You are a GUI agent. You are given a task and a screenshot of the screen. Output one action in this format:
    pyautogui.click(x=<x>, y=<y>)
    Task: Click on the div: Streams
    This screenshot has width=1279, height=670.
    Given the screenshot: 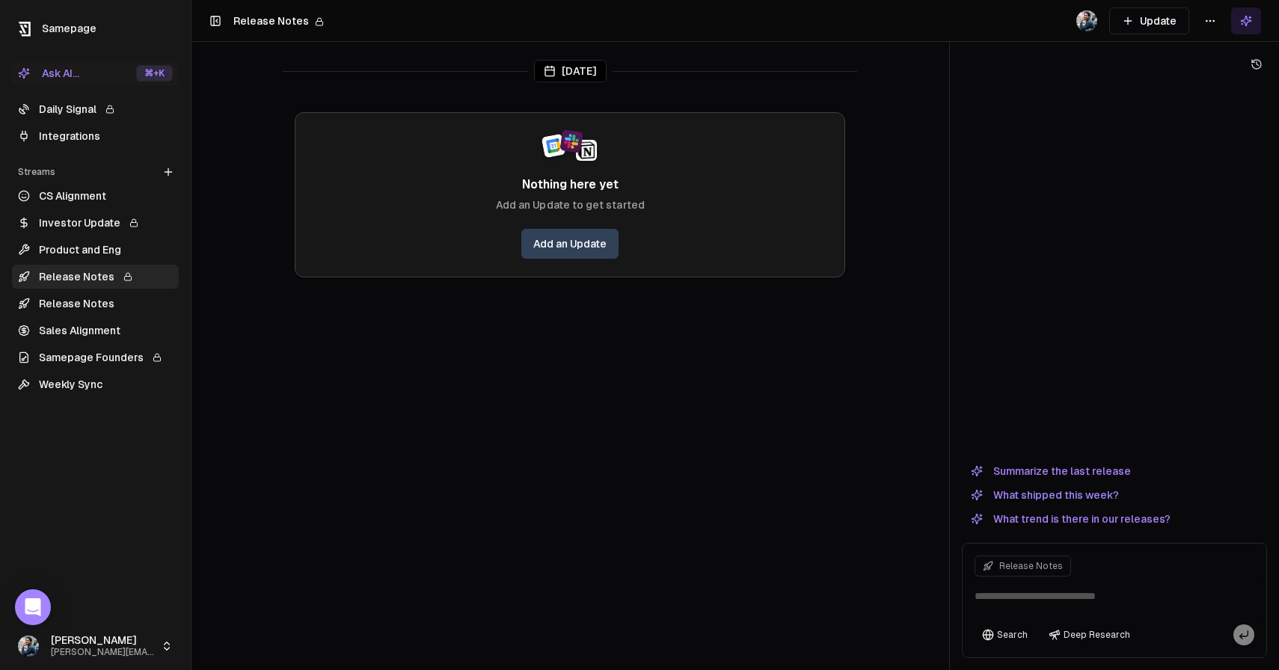 What is the action you would take?
    pyautogui.click(x=95, y=172)
    